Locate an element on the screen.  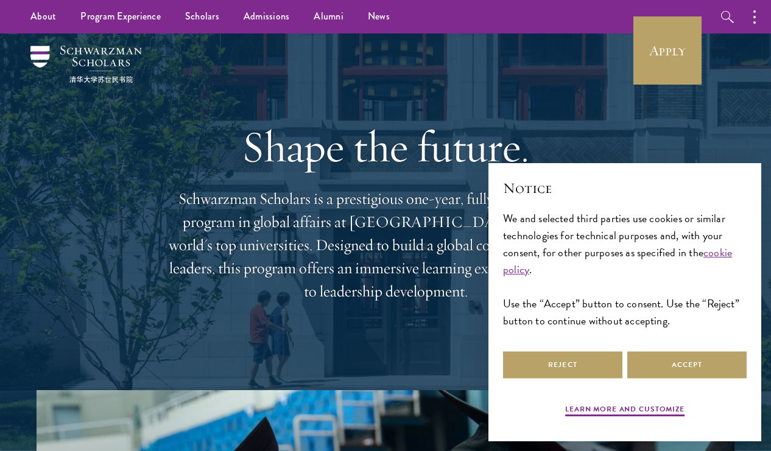
button: Learn more and customize is located at coordinates (625, 411).